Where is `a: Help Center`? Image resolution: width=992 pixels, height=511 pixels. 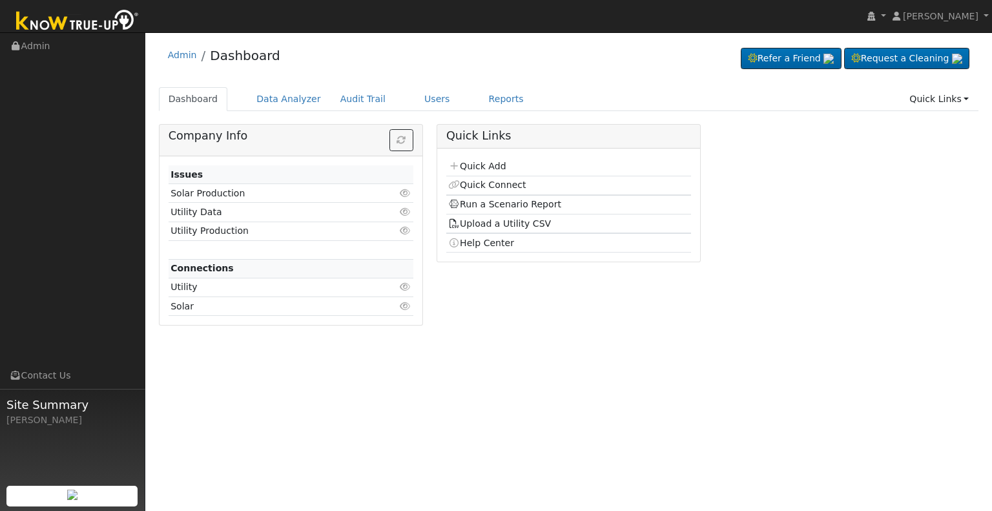 a: Help Center is located at coordinates (481, 243).